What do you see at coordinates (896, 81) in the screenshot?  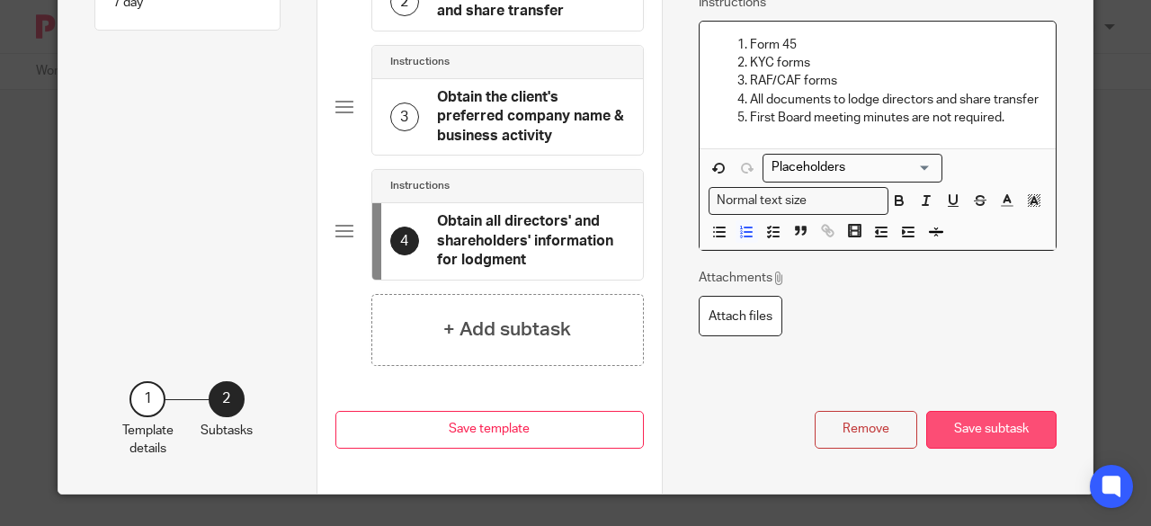 I see `p: RAF/CAF forms` at bounding box center [896, 81].